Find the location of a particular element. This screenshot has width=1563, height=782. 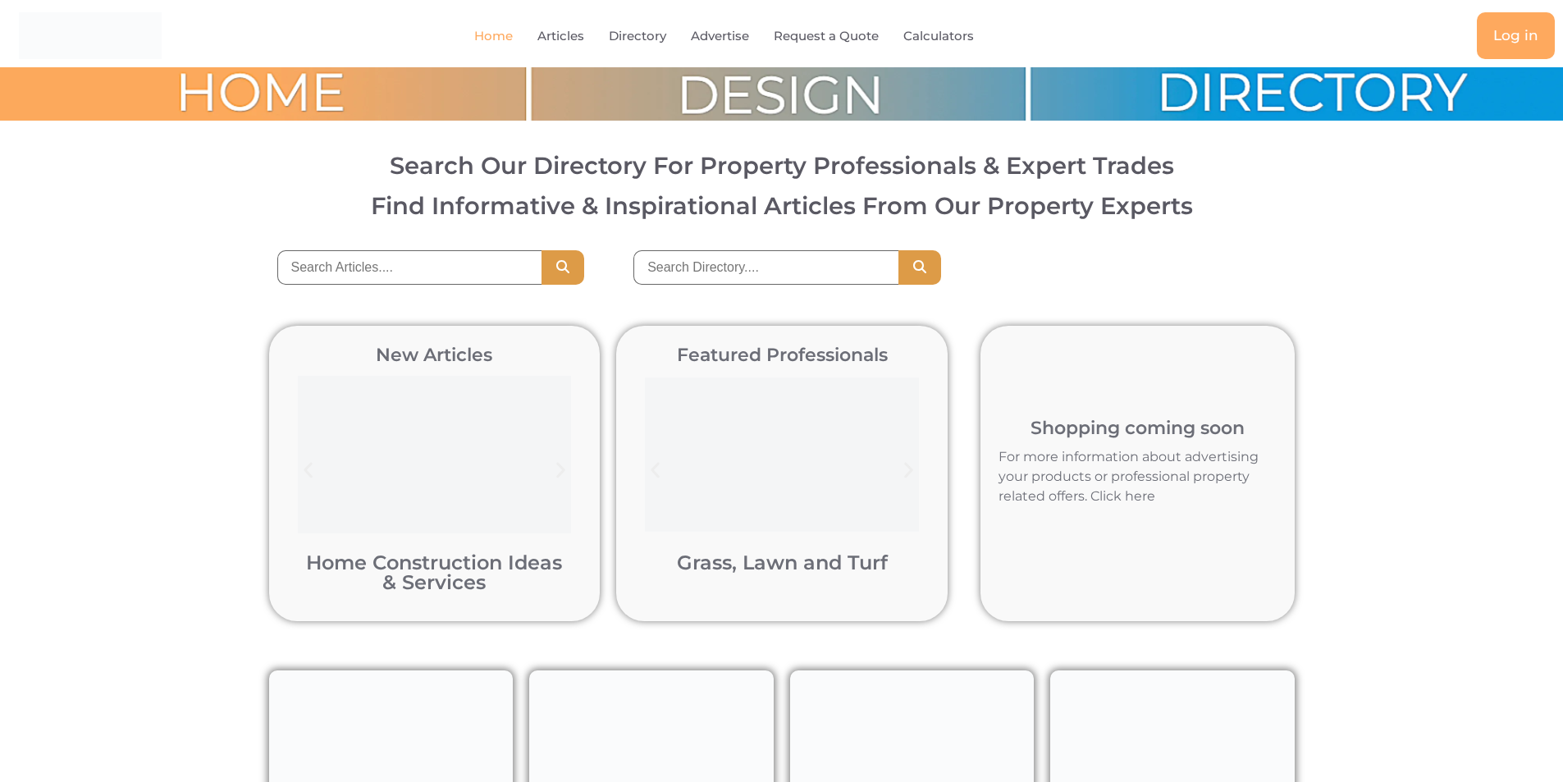

a: Home is located at coordinates (493, 36).